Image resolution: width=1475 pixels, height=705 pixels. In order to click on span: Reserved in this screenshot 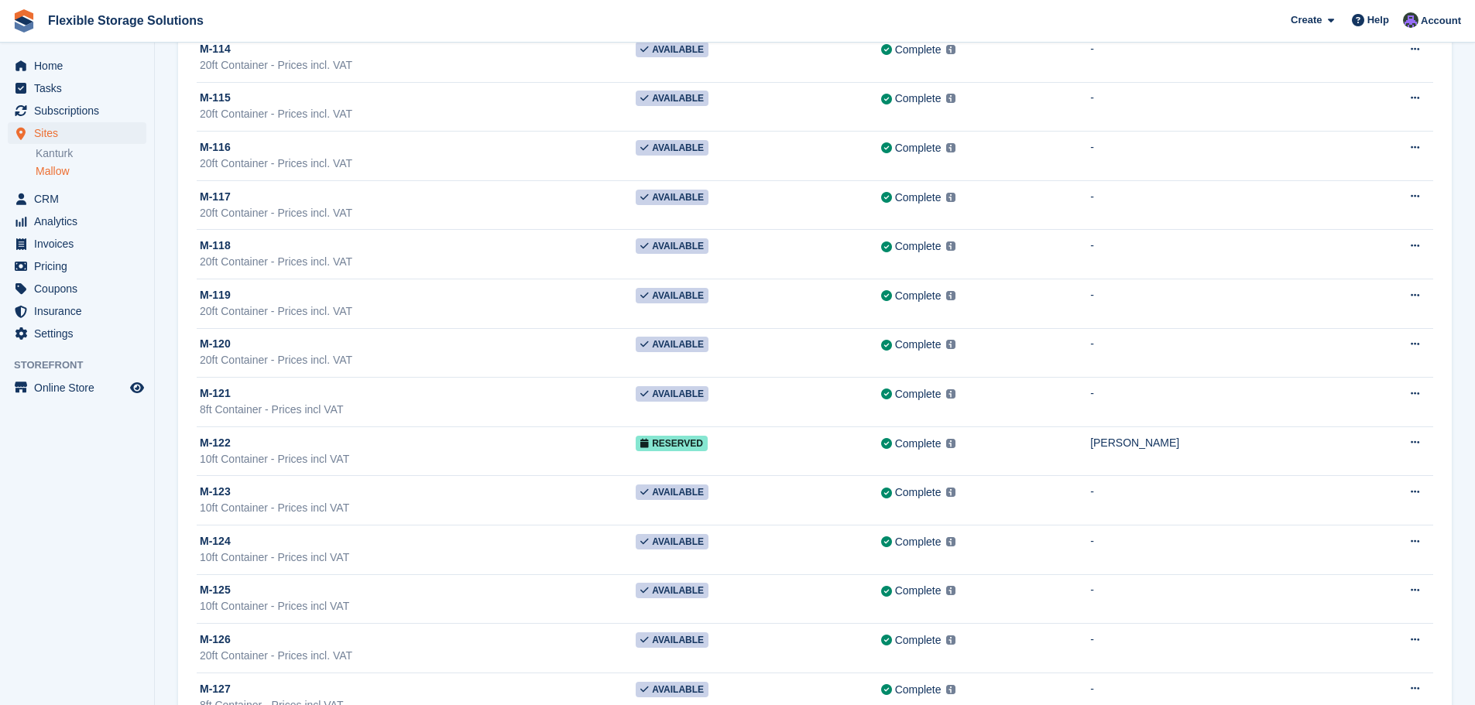, I will do `click(671, 444)`.